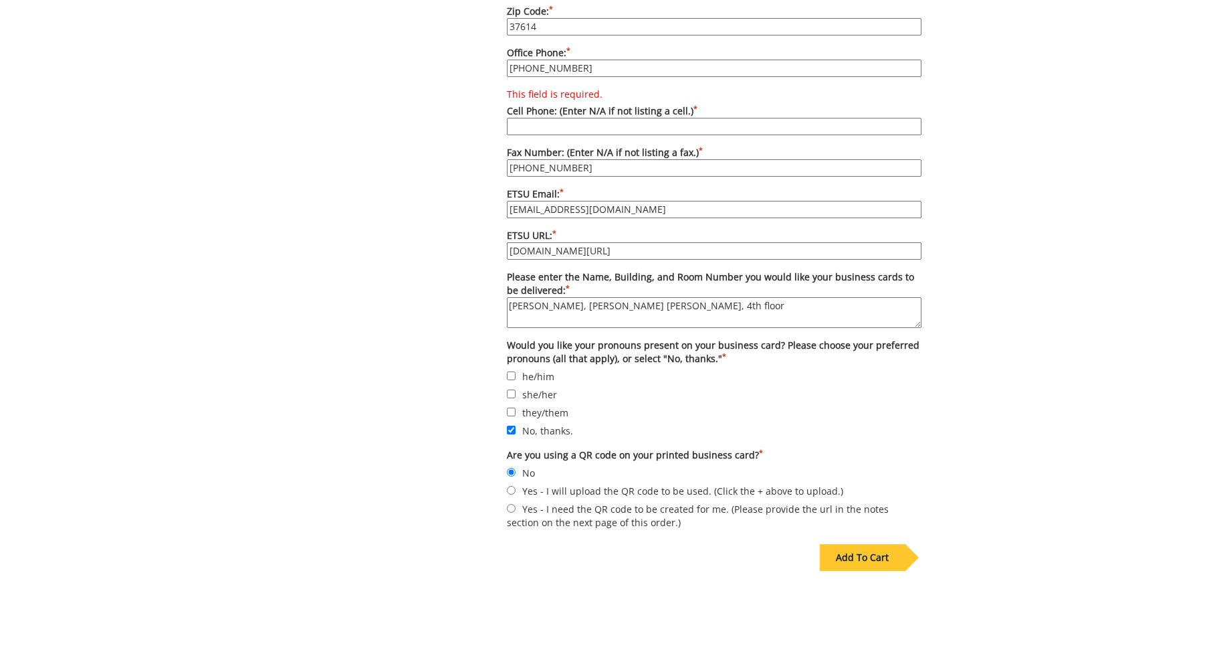  What do you see at coordinates (714, 430) in the screenshot?
I see `label: No, thanks.` at bounding box center [714, 430].